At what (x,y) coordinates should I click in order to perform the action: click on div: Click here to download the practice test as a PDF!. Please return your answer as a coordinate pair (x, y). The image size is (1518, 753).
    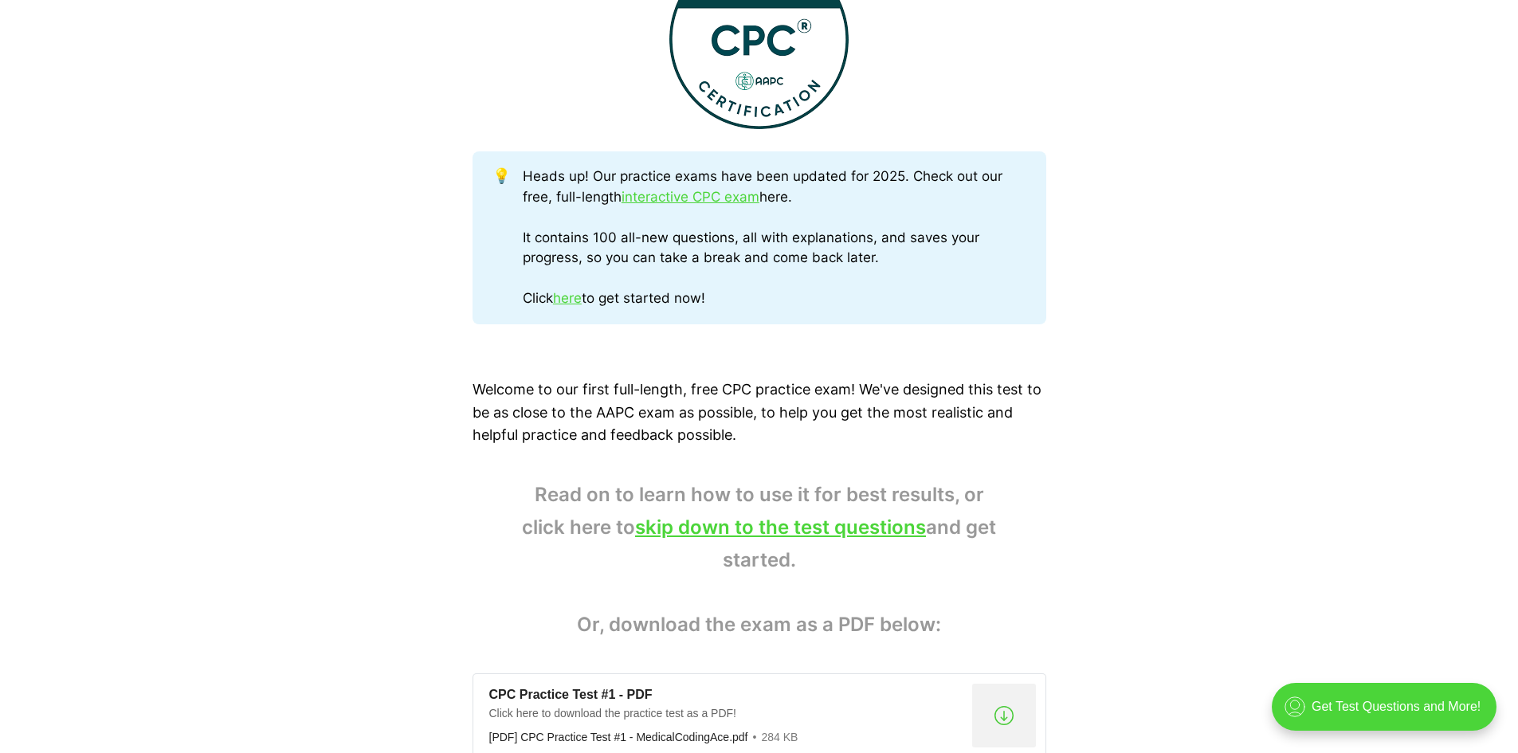
    Looking at the image, I should click on (728, 716).